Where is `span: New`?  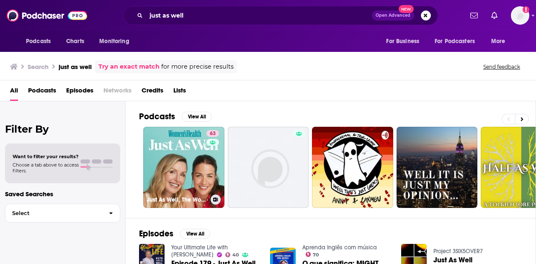 span: New is located at coordinates (406, 9).